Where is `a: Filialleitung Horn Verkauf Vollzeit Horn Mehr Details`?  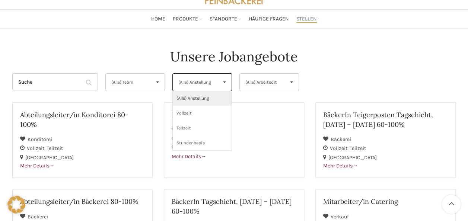
a: Filialleitung Horn Verkauf Vollzeit Horn Mehr Details is located at coordinates (234, 140).